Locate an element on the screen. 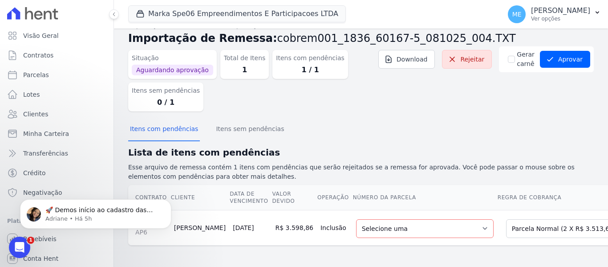 This screenshot has width=608, height=267. a: Lotes is located at coordinates (57, 94).